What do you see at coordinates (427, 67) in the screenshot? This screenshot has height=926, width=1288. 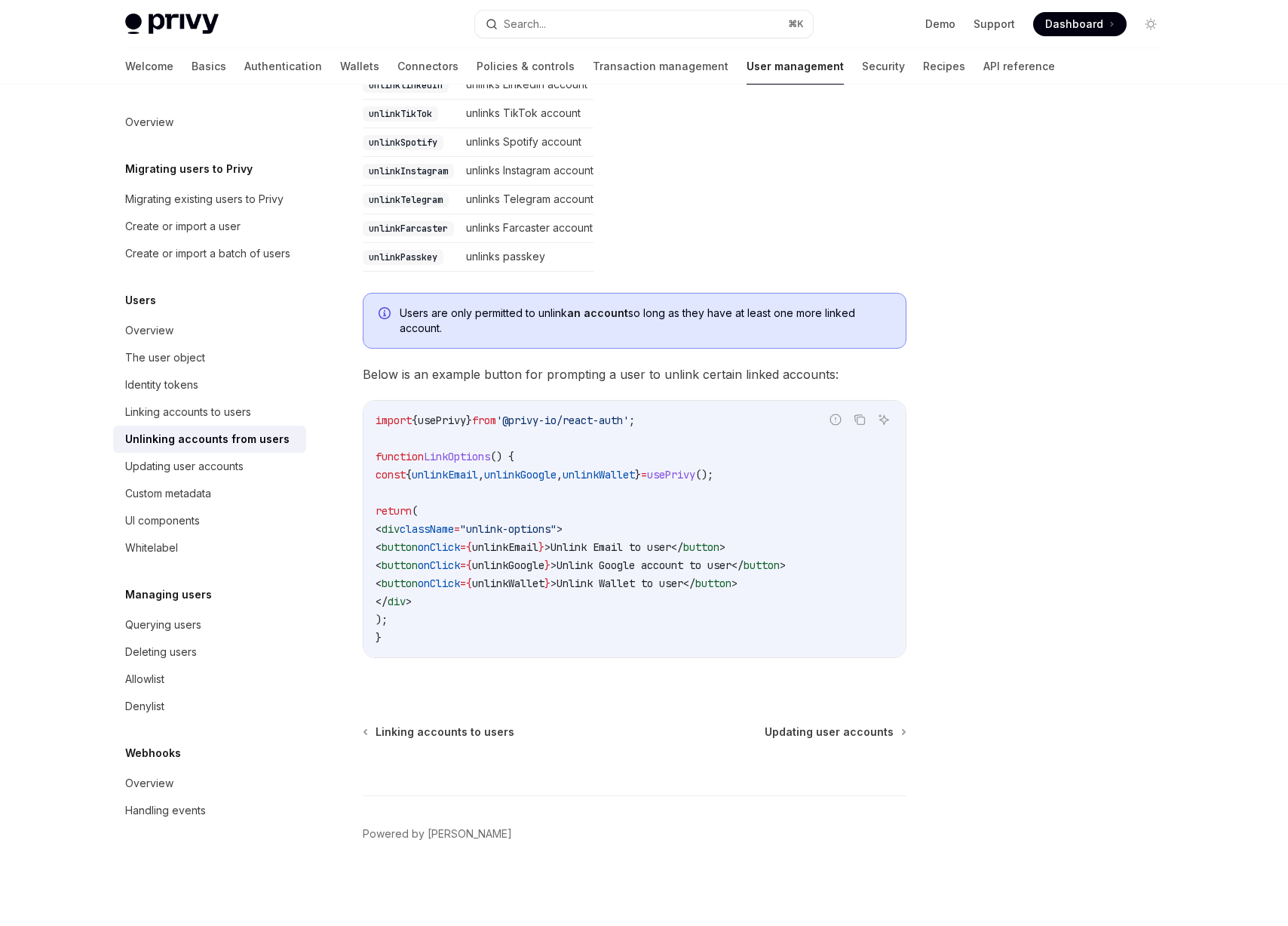 I see `a: Connectors` at bounding box center [427, 67].